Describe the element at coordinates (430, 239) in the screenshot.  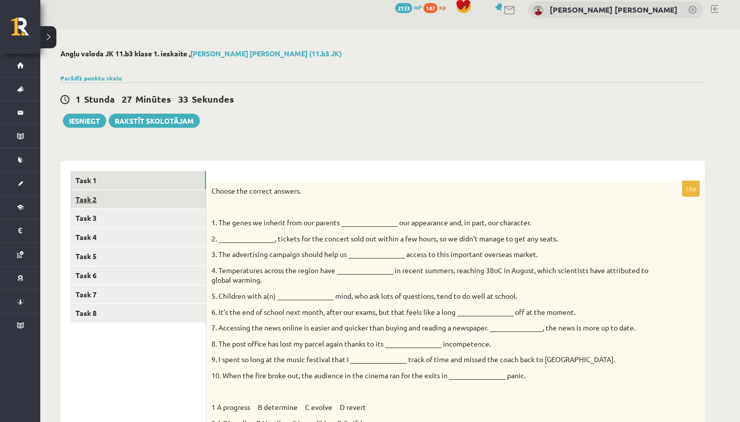
I see `p: 2. ________________, tickets for the concert sold out within a few hours, so we didn’t manage to ...` at that location.